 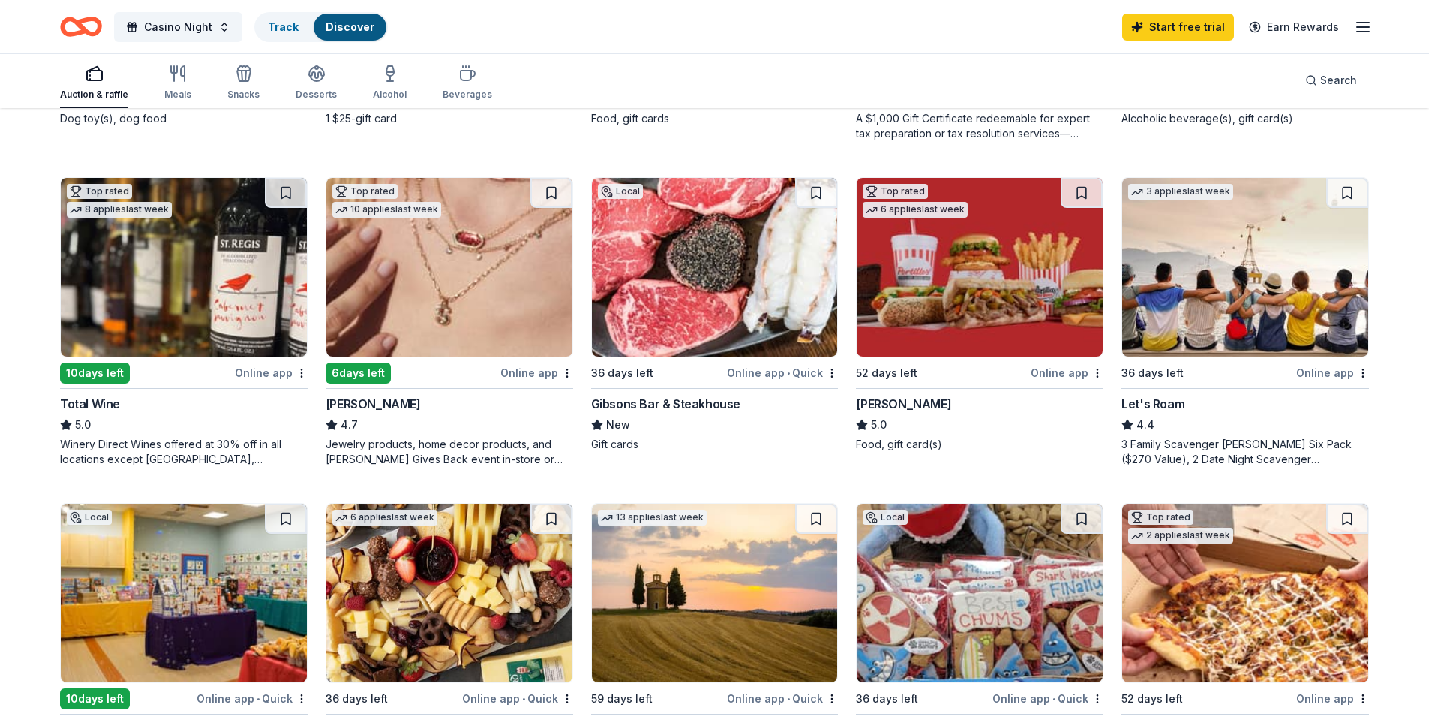 I want to click on img: Image for AF Travel Ideas, so click(x=715, y=593).